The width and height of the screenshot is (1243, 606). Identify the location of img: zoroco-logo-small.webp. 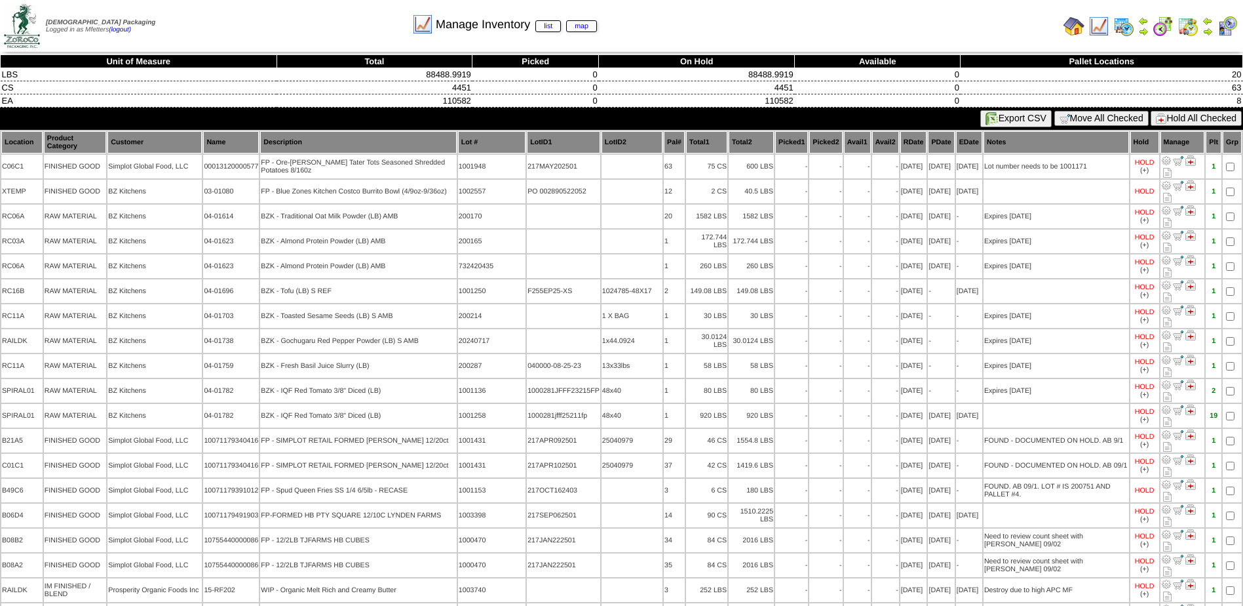
(22, 26).